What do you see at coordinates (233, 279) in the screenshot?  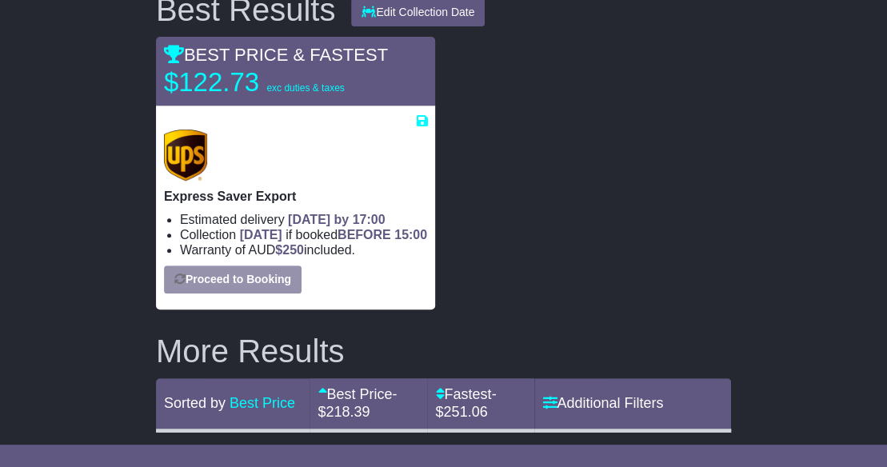 I see `button: Proceed to Booking` at bounding box center [233, 279].